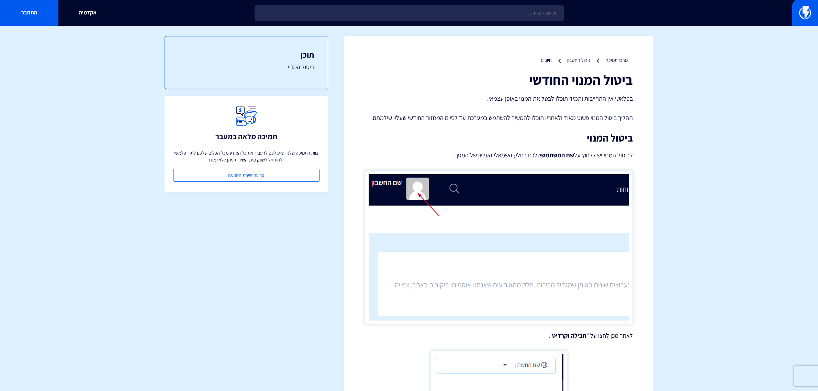 The width and height of the screenshot is (818, 391). What do you see at coordinates (569, 335) in the screenshot?
I see `strong: חבילה וקרדיט` at bounding box center [569, 335].